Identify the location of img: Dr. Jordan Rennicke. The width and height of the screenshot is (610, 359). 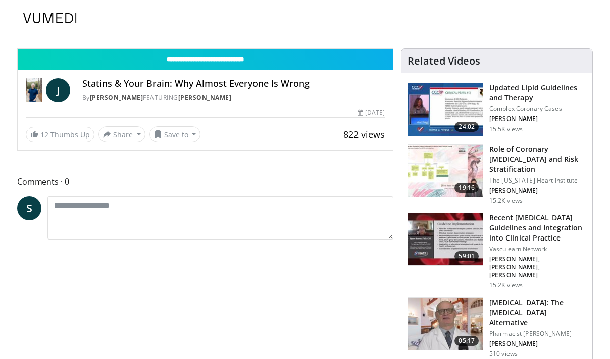
(34, 90).